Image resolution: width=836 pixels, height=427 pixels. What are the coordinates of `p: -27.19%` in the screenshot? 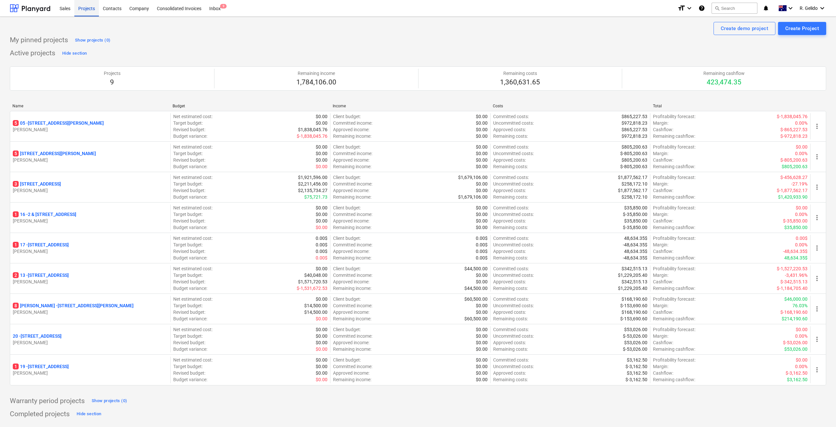 It's located at (799, 184).